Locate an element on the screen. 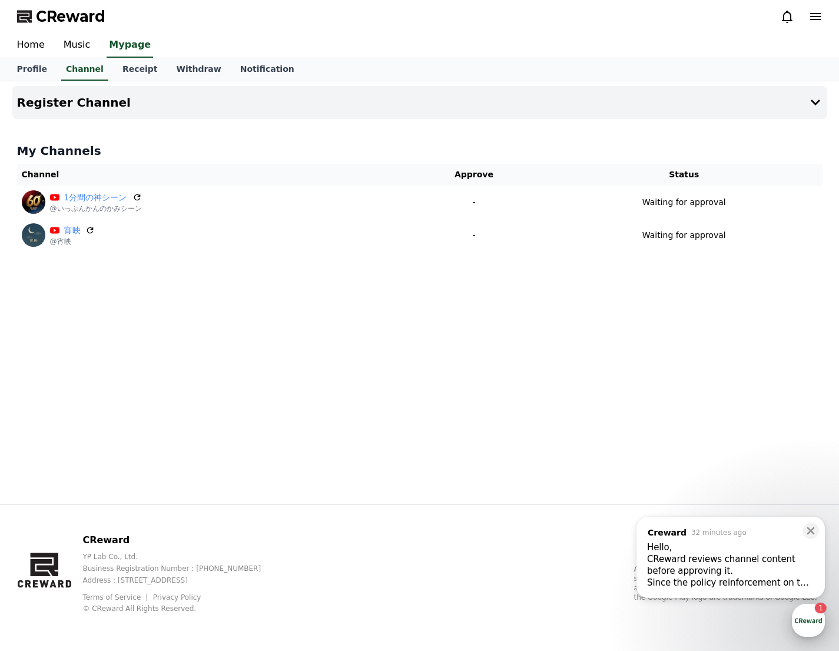 The image size is (839, 651). a: Mypage is located at coordinates (130, 45).